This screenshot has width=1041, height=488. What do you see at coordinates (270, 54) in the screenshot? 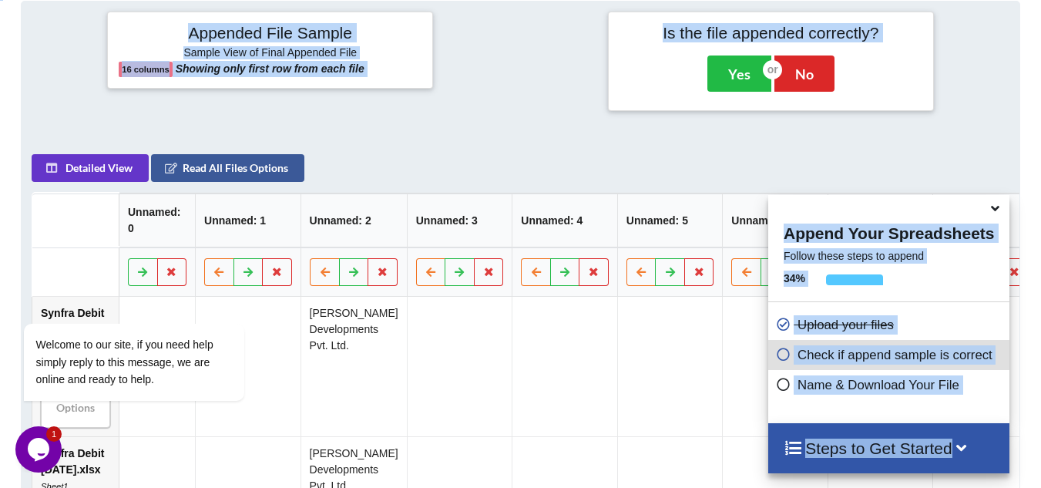
I see `h6: Sample View of Final Appended File` at bounding box center [270, 54].